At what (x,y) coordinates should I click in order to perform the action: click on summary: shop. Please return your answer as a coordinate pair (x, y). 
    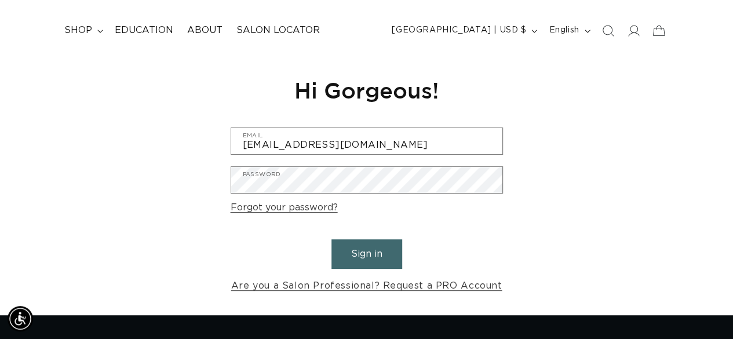
    Looking at the image, I should click on (82, 30).